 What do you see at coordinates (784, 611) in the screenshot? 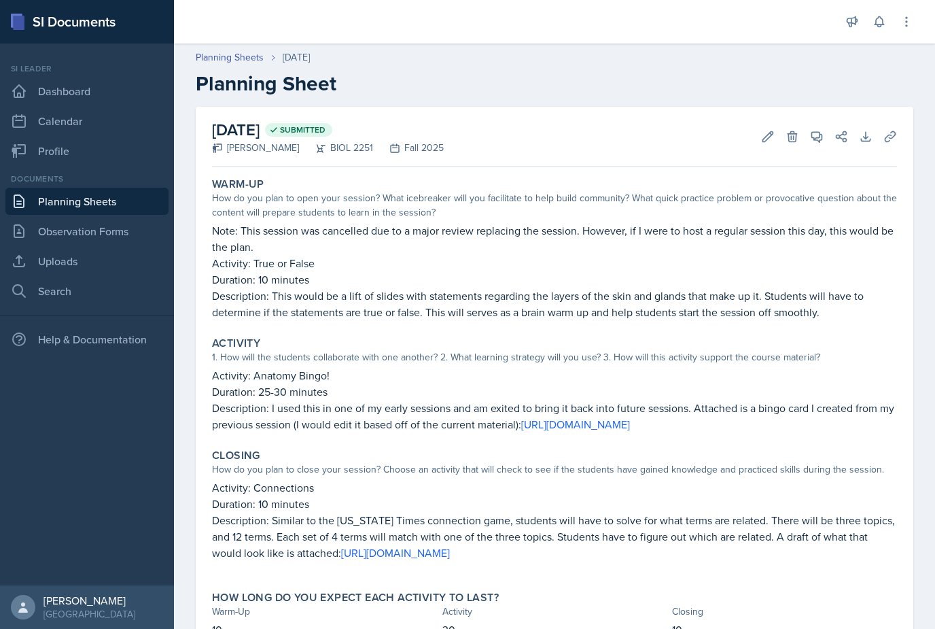
I see `div: Closing` at bounding box center [784, 611].